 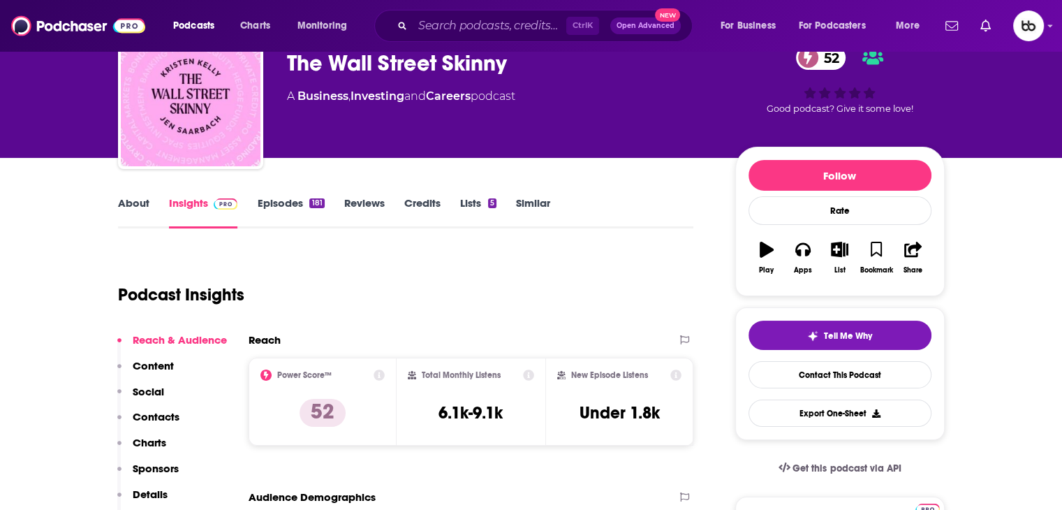 I want to click on button: Show profile menu, so click(x=1029, y=26).